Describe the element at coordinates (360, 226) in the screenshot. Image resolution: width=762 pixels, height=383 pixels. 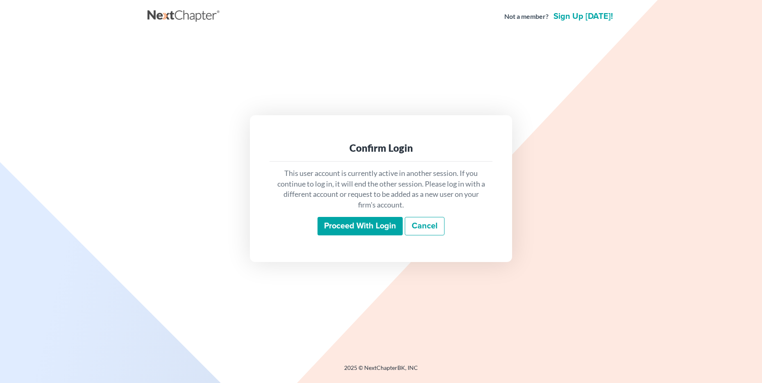
I see `input: Proceed with login` at that location.